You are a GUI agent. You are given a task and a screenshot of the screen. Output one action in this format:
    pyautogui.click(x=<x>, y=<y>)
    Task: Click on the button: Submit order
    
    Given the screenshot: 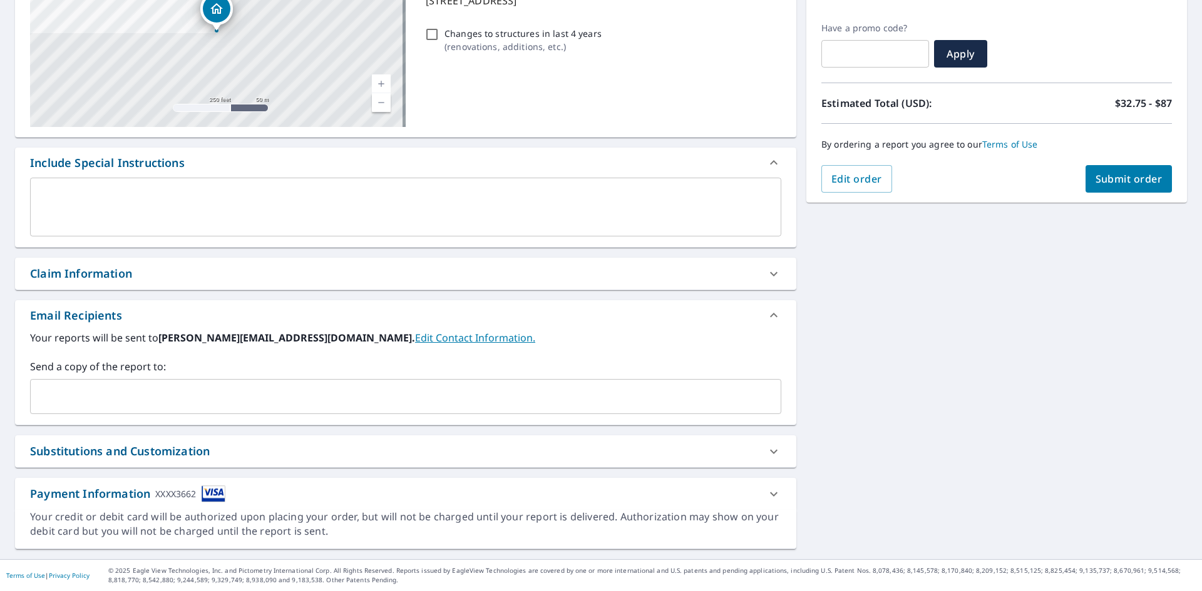 What is the action you would take?
    pyautogui.click(x=1128, y=179)
    